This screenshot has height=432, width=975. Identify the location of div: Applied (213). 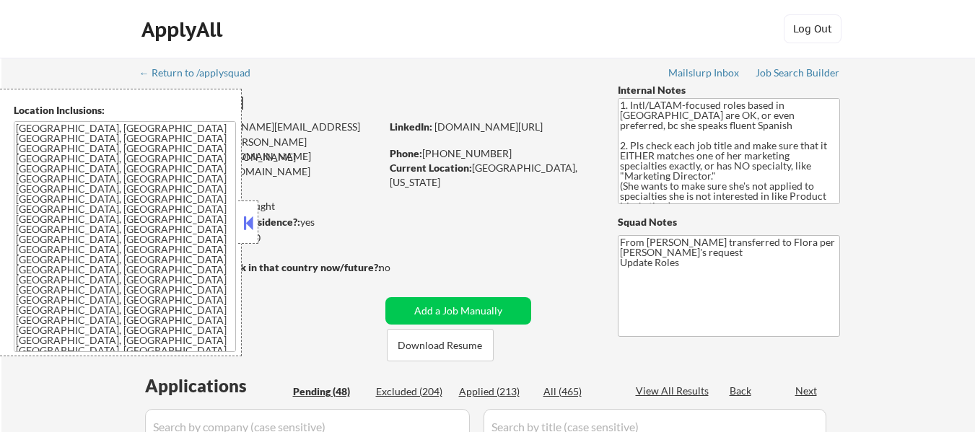
(495, 392).